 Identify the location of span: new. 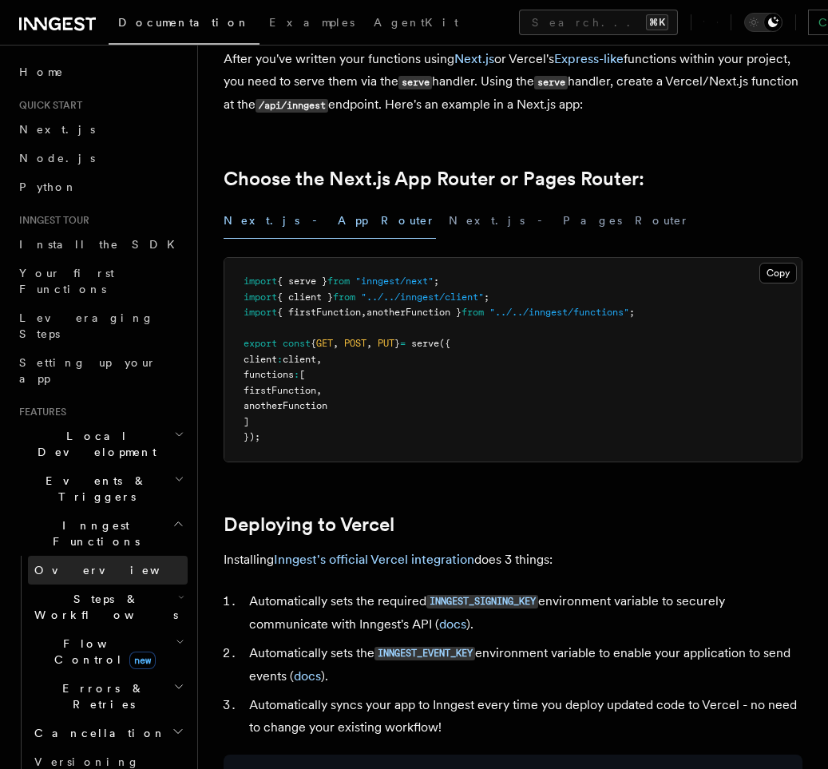
(142, 660).